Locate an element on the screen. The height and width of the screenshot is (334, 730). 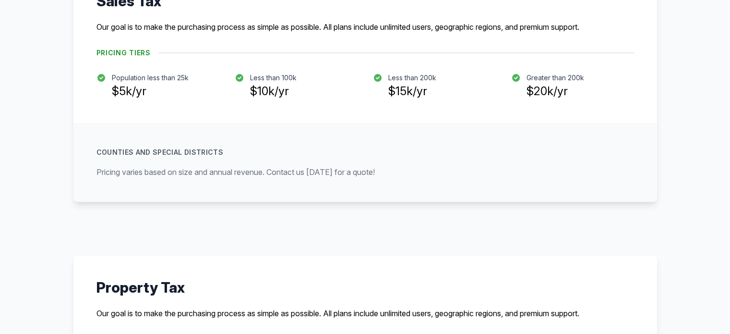
h3: $15k/yr is located at coordinates (412, 91).